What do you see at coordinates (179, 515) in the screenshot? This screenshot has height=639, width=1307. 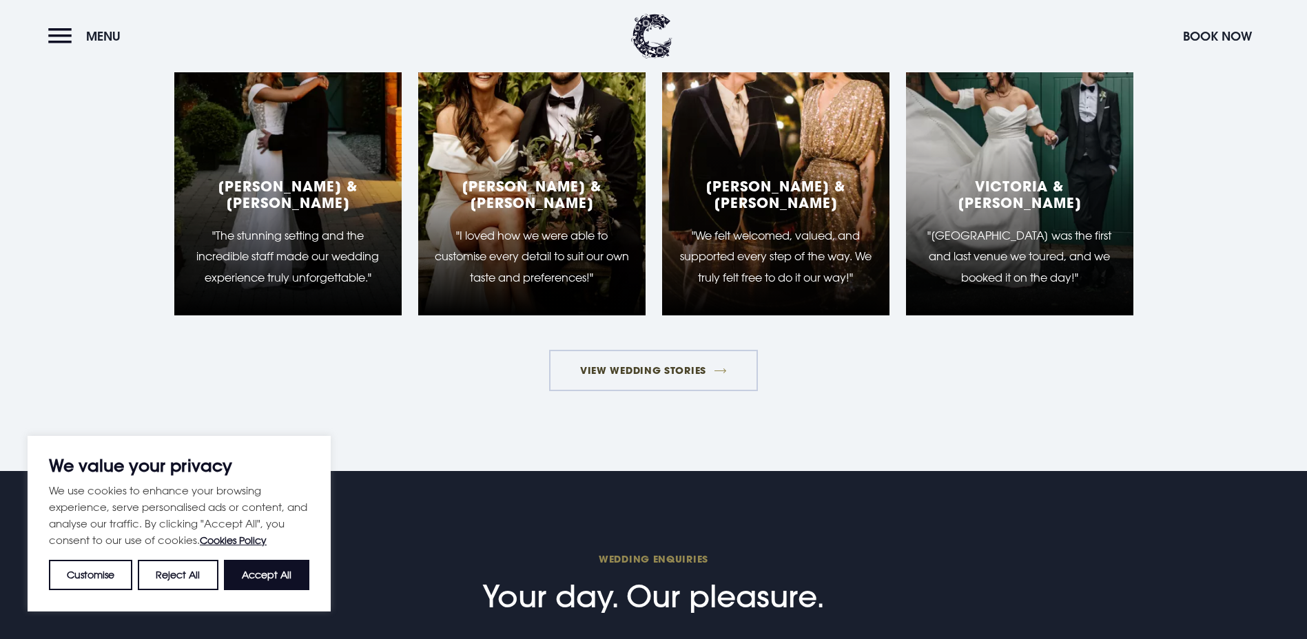 I see `p: We use cookies to enhance your browsing experience, serve personalised ads or content, and analys...` at bounding box center [179, 515].